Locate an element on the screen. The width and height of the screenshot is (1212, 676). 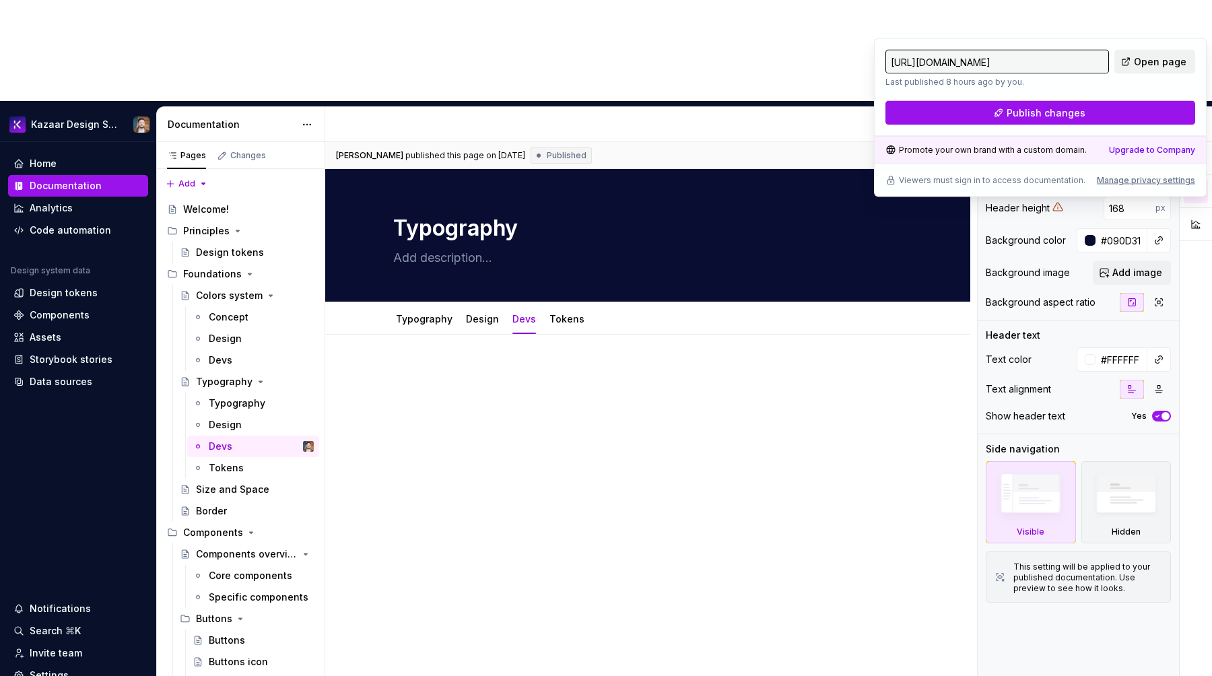
div: Code automation is located at coordinates (70, 230).